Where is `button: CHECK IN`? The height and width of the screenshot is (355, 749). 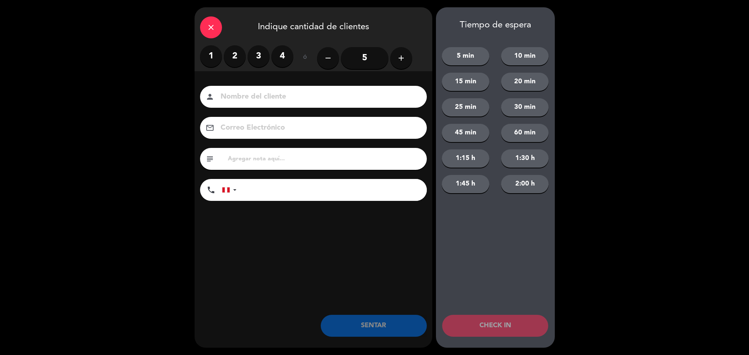
button: CHECK IN is located at coordinates (495, 326).